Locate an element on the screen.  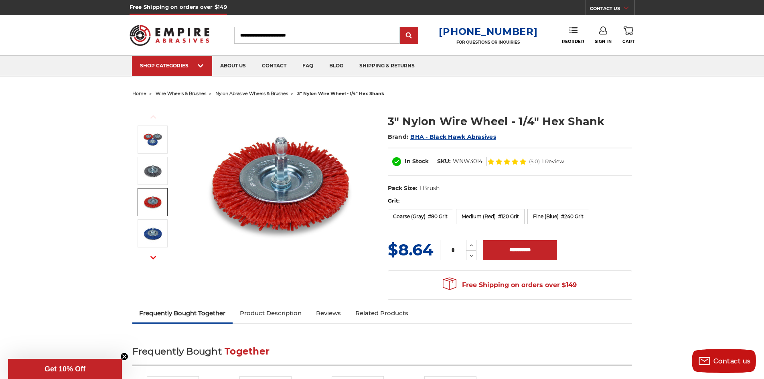
span: 3" nylon wire wheel - 1/4" hex shank is located at coordinates (341, 93).